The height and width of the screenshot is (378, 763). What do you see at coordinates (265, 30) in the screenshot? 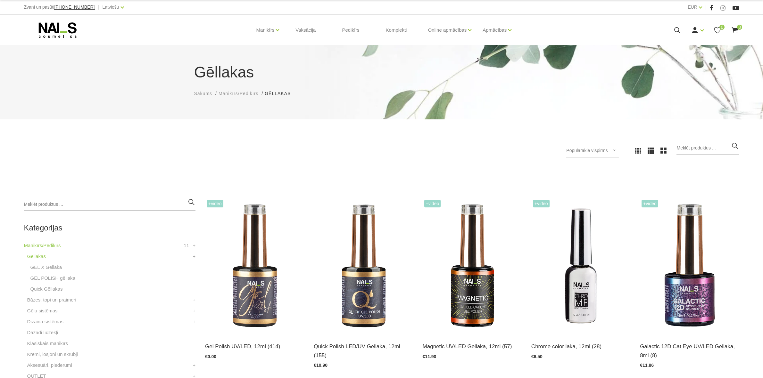
I see `a: Manikīrs` at bounding box center [265, 30].